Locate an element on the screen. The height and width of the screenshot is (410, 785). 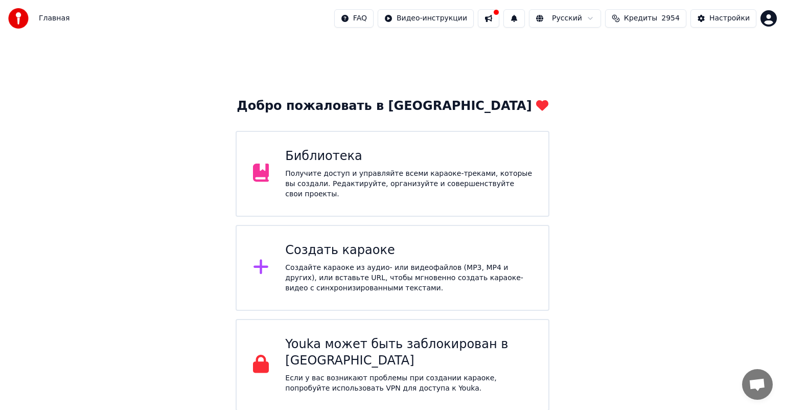
button: Настройки is located at coordinates (723, 18).